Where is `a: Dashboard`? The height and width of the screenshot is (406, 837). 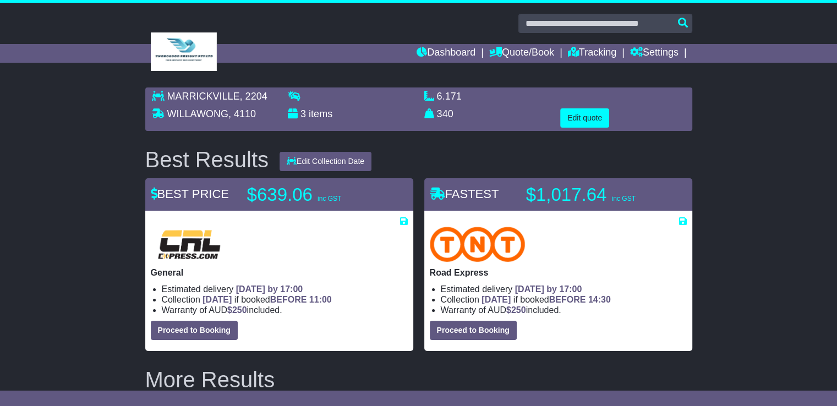 a: Dashboard is located at coordinates (446, 53).